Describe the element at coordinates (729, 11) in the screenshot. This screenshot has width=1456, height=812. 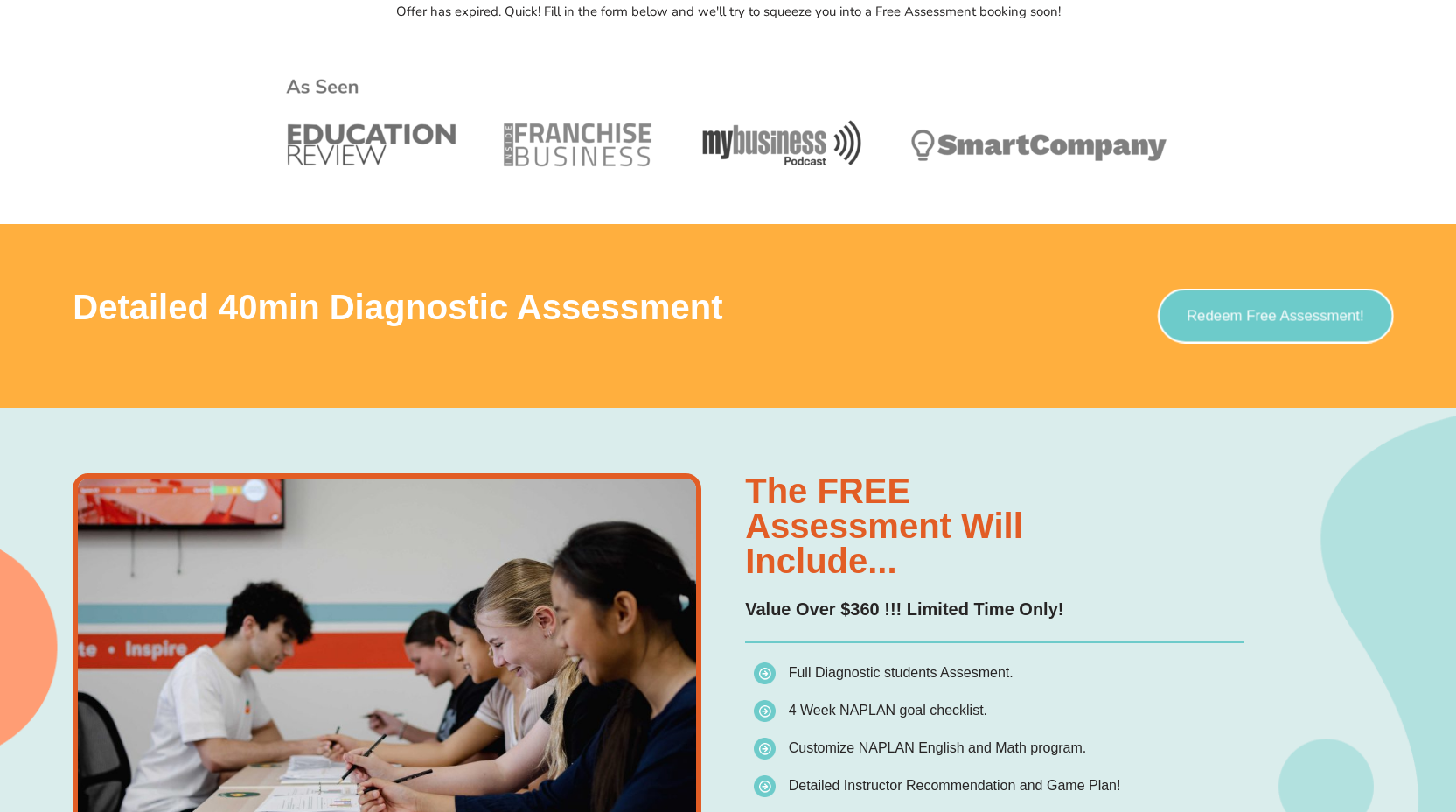
I see `p: Offer has expired. Quick! Fill in the form below and we'll try to squeeze you into a Free Assessm...` at that location.